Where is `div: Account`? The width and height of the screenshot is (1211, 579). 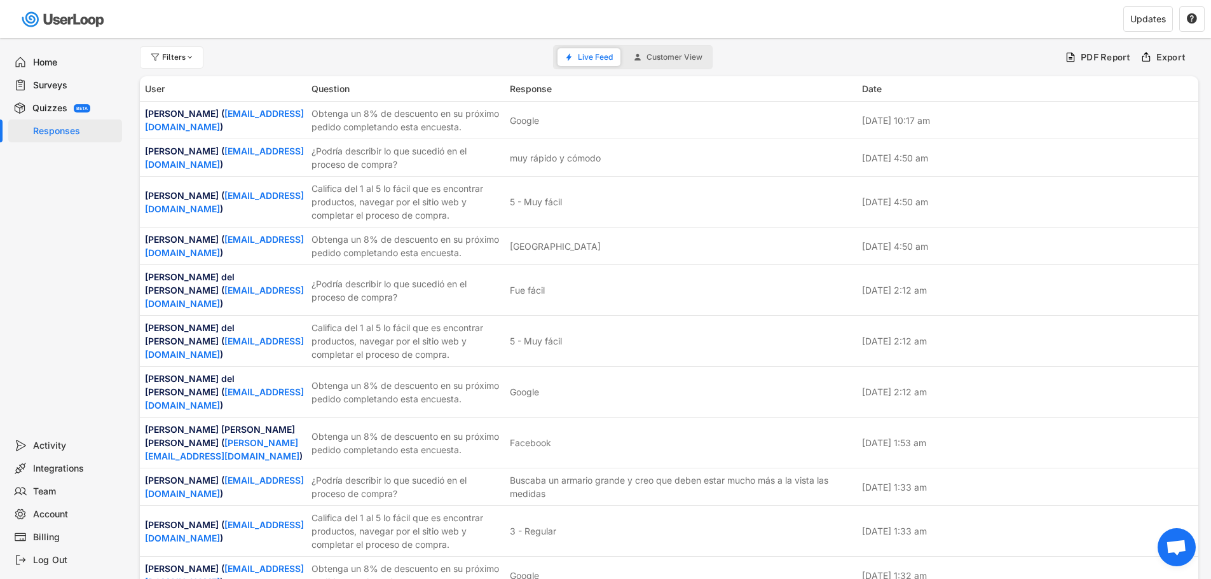
div: Account is located at coordinates (75, 514).